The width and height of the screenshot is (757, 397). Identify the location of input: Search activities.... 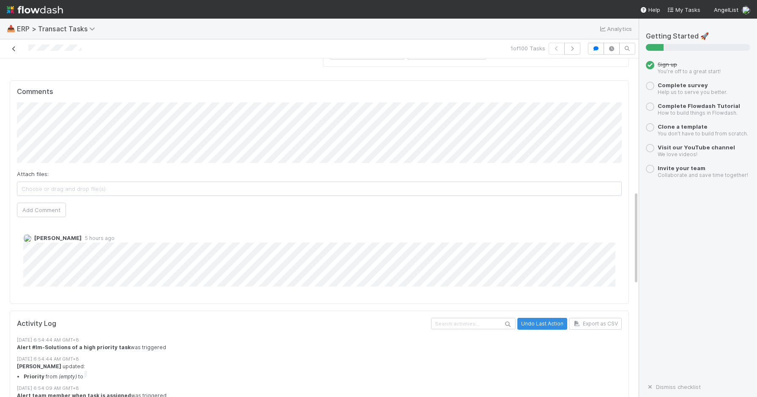
(474, 323).